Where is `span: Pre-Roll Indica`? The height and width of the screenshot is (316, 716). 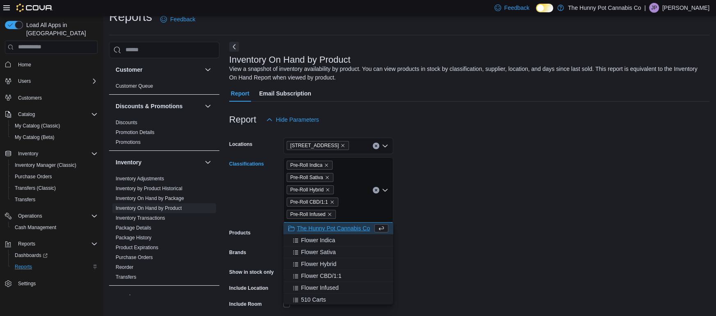
span: Pre-Roll Indica is located at coordinates (306, 165).